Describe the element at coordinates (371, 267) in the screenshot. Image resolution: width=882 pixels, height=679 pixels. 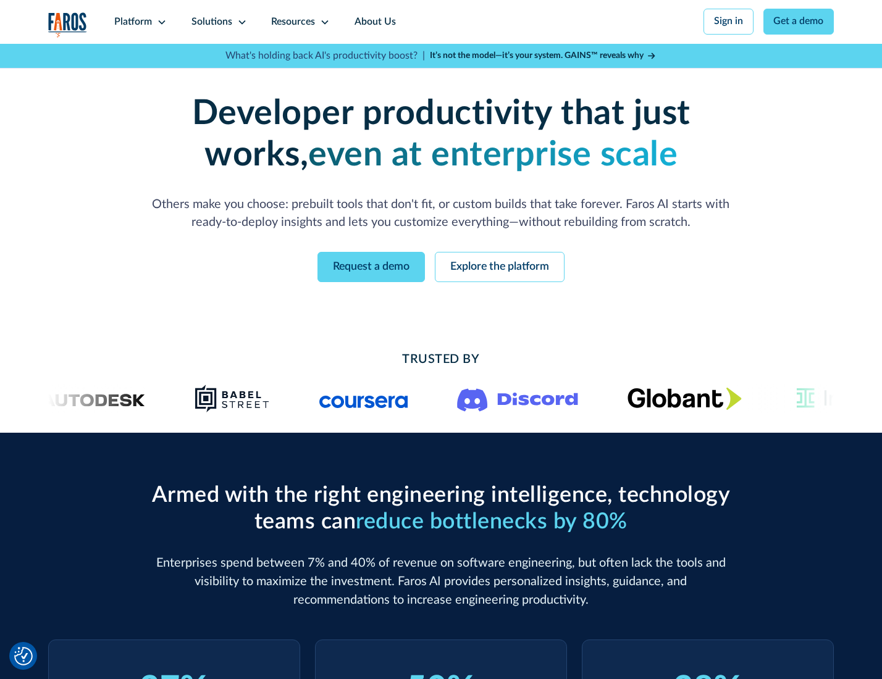
I see `a: Request a demo` at that location.